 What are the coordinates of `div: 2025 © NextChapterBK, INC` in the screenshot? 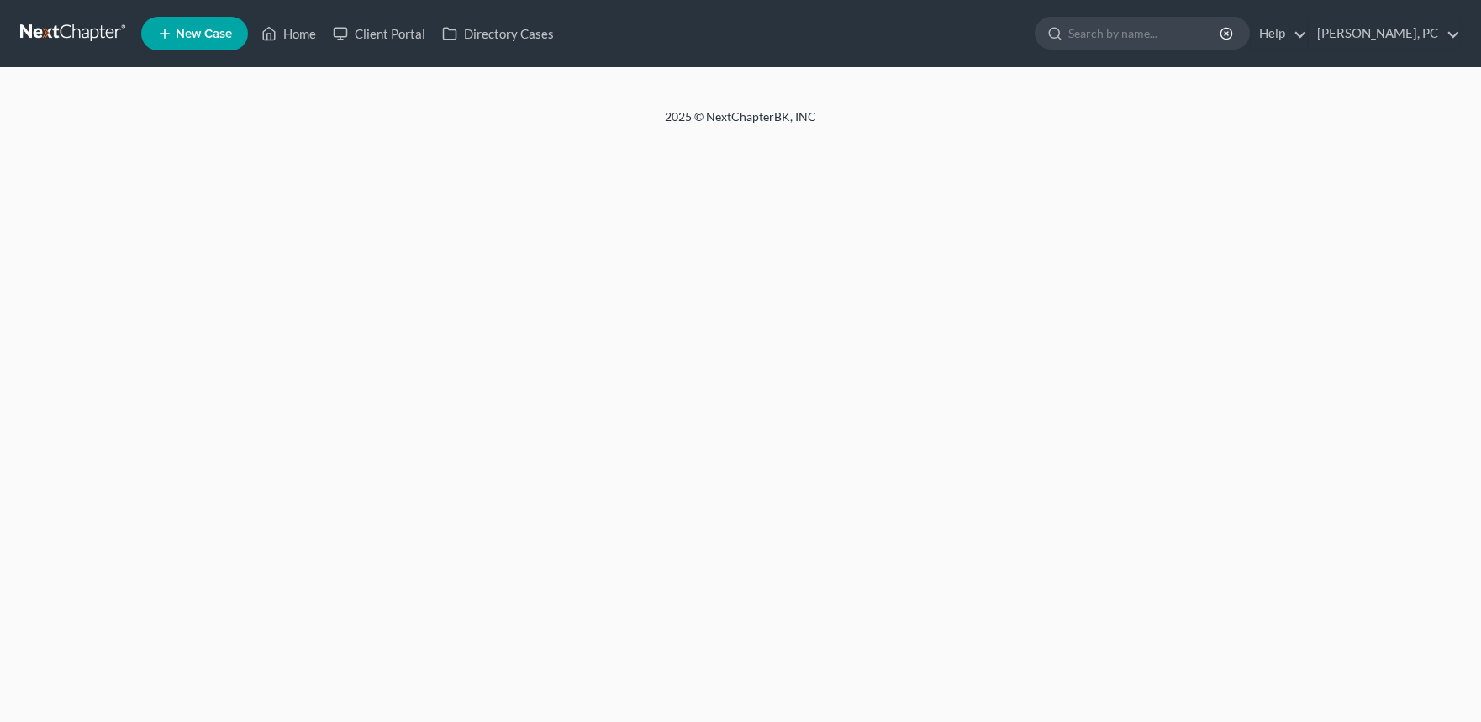 It's located at (740, 124).